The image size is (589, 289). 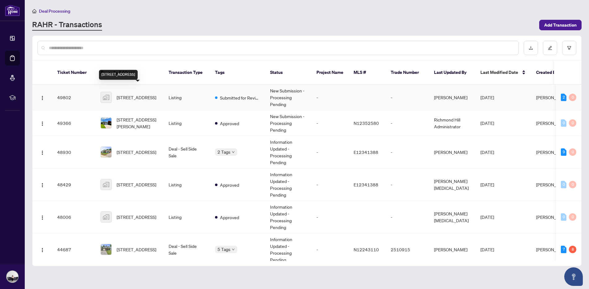 What do you see at coordinates (550, 48) in the screenshot?
I see `button: edit` at bounding box center [550, 48].